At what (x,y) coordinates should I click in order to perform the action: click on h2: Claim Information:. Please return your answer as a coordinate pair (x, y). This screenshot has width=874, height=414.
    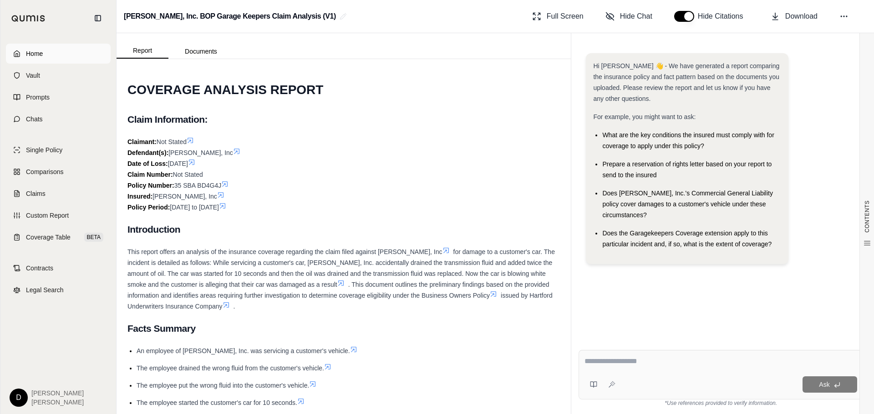
    Looking at the image, I should click on (344, 120).